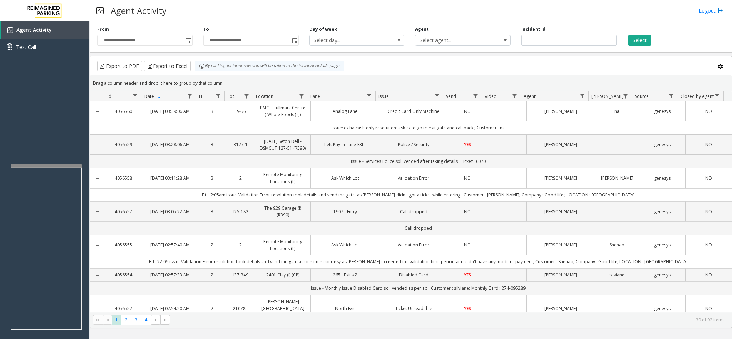 This screenshot has width=732, height=339. I want to click on span: Go to the last page, so click(165, 320).